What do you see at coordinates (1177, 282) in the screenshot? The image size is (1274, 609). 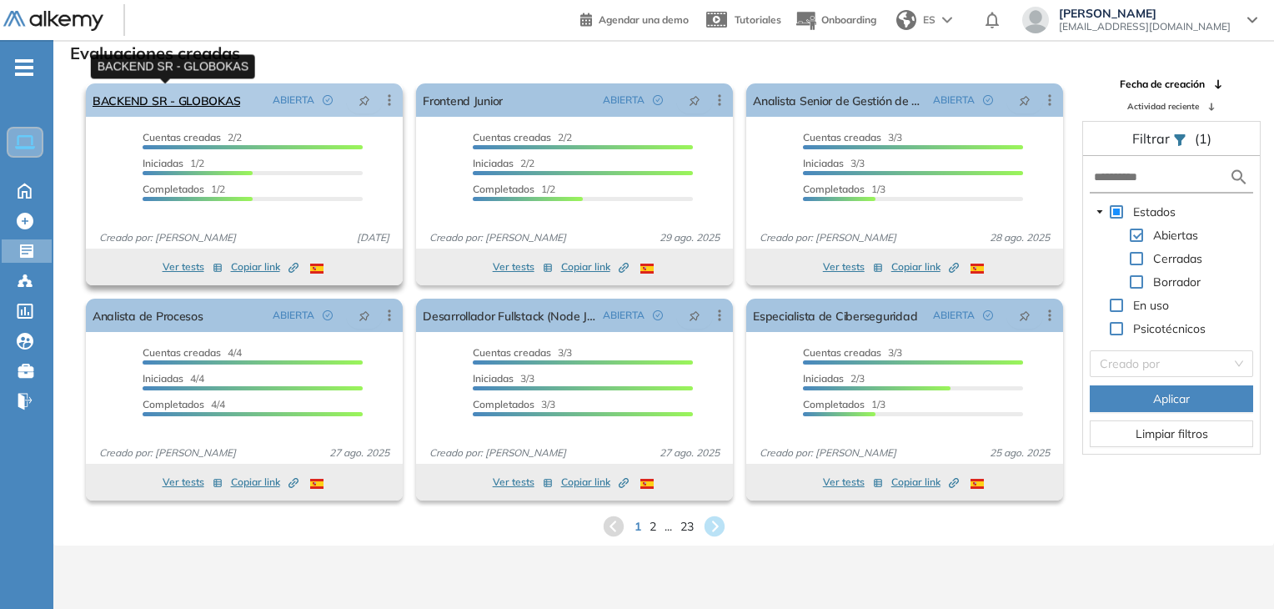 I see `span: Borrador` at bounding box center [1177, 282].